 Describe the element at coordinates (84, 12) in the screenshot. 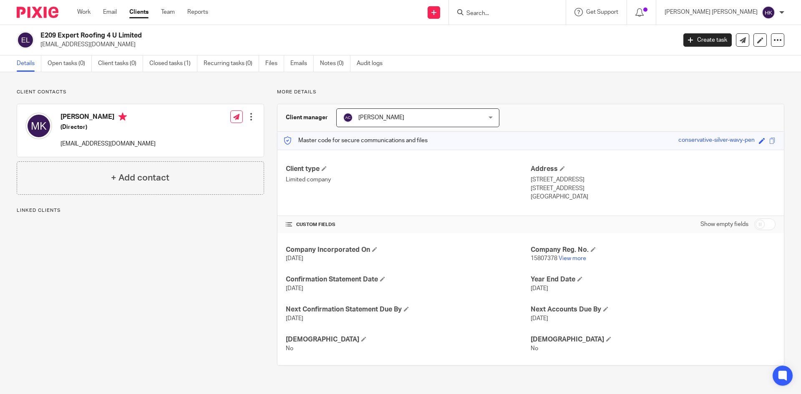

I see `a: Work` at that location.